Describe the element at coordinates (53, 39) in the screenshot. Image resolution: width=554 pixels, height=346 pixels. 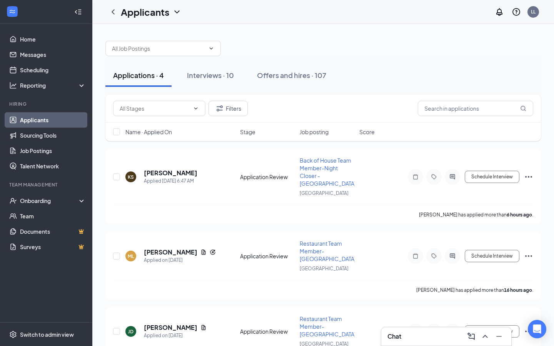
I see `a: Home` at that location.